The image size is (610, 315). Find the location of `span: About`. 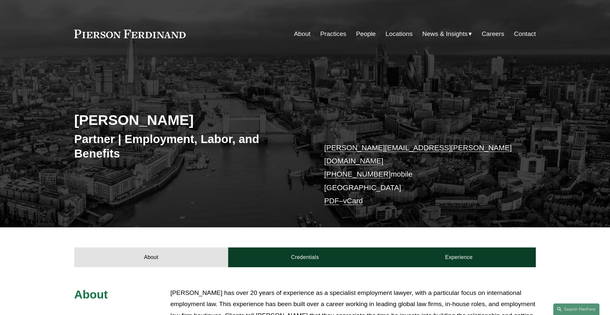

span: About is located at coordinates (91, 294).